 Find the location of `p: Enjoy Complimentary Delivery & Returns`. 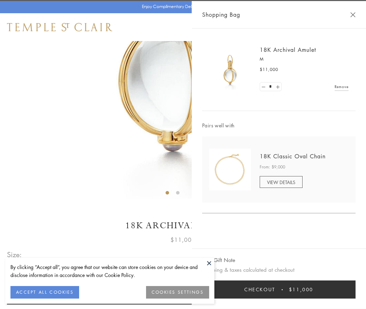

p: Enjoy Complimentary Delivery & Returns is located at coordinates (181, 7).